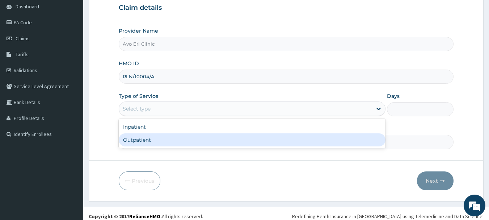 The width and height of the screenshot is (489, 220). I want to click on div: Outpatient, so click(252, 140).